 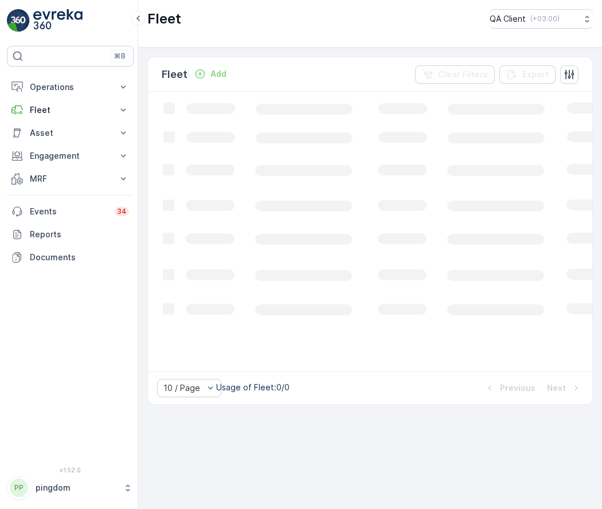 I want to click on img: logo_light-DOdMpM7g.png, so click(x=58, y=21).